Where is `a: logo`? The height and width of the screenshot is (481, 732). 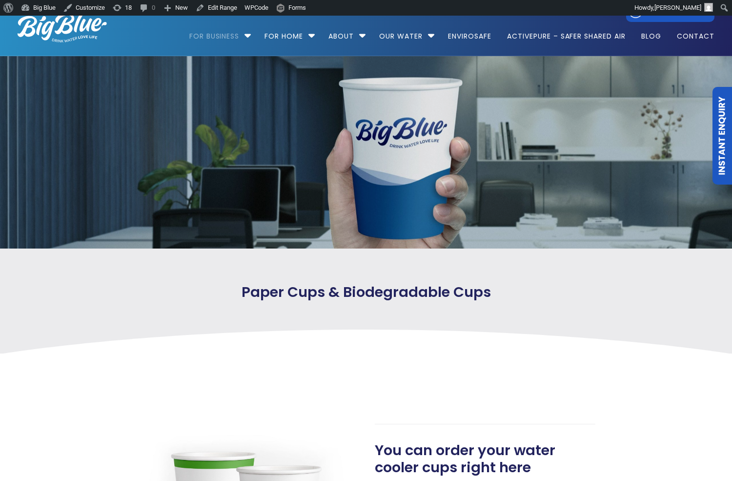 a: logo is located at coordinates (62, 28).